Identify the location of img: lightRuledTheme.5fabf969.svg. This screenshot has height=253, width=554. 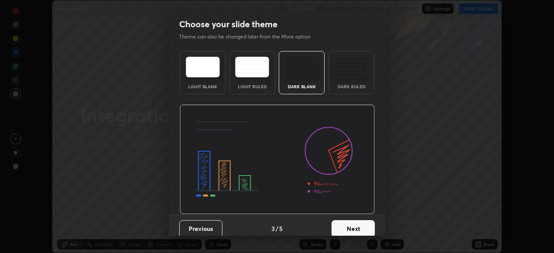
(252, 67).